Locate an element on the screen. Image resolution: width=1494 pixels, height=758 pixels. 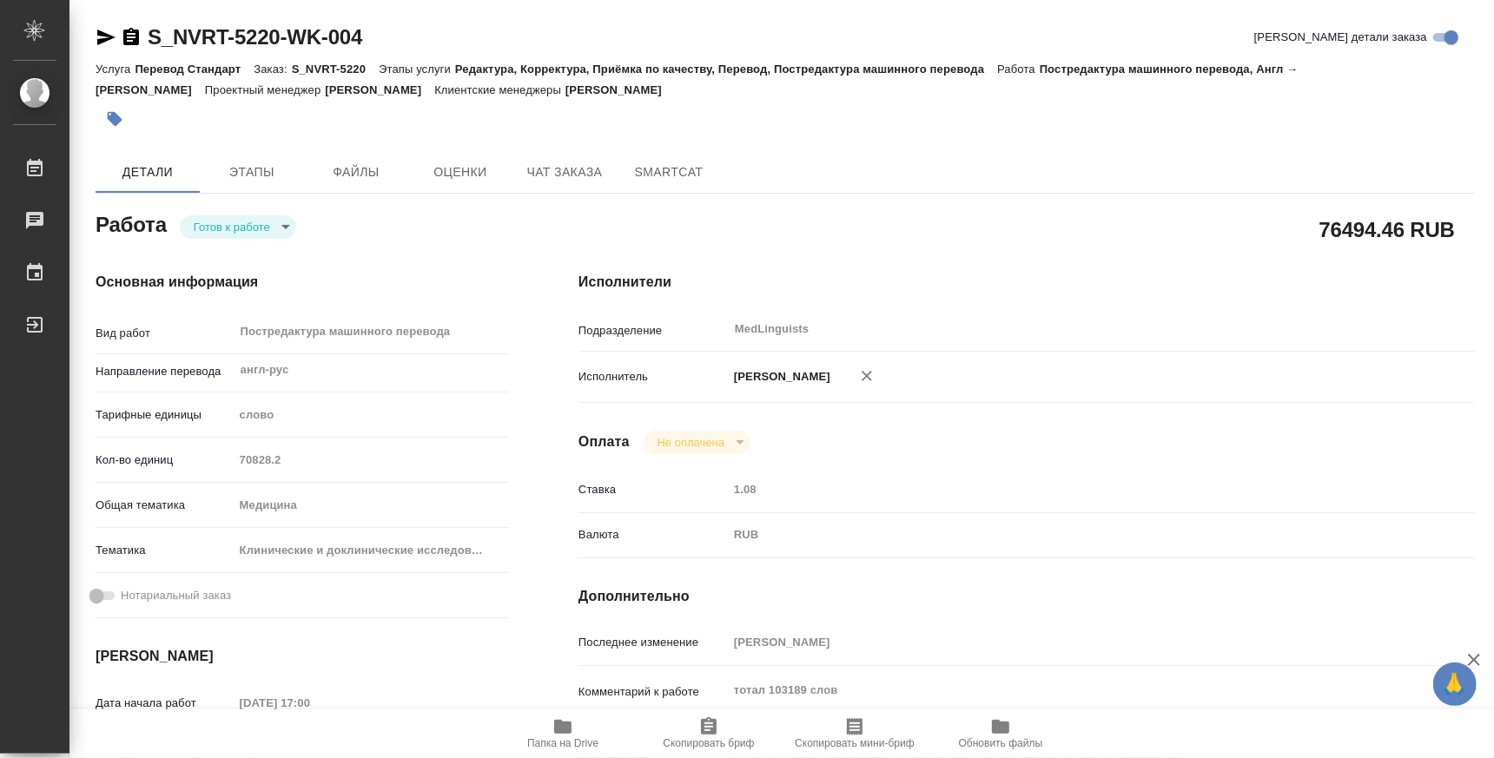
p: Тарифные единицы is located at coordinates (164, 415).